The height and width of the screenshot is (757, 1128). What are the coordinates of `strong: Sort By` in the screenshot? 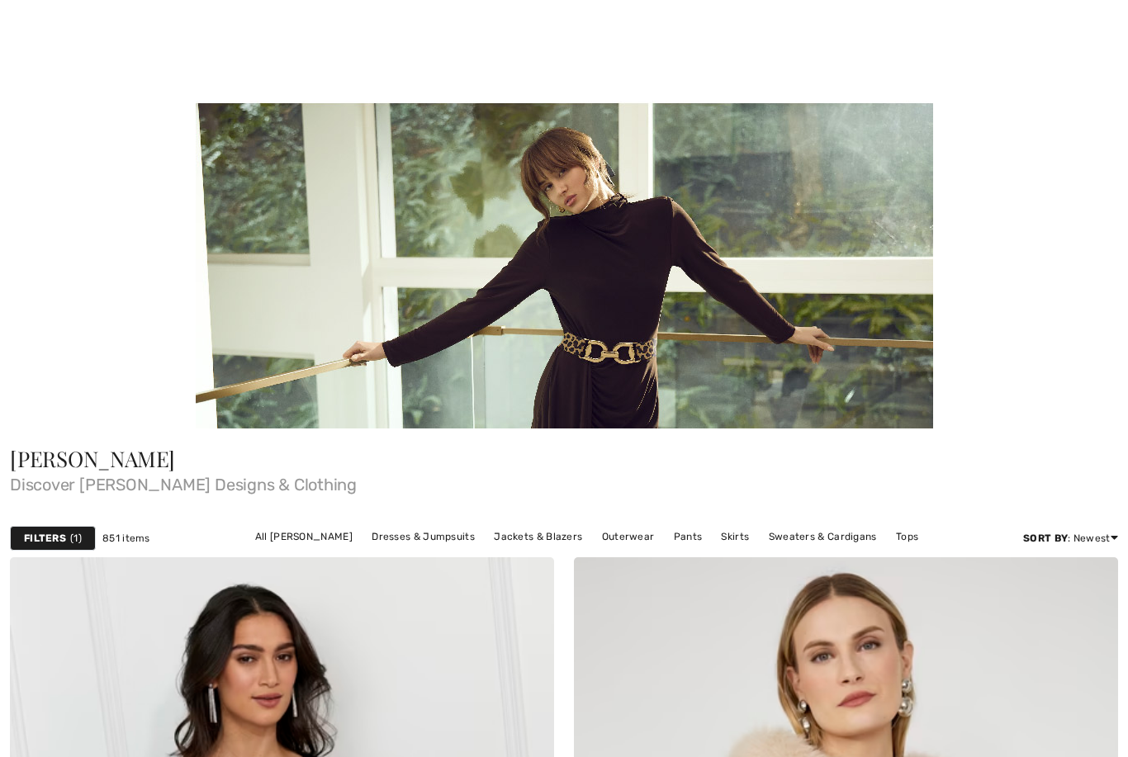 It's located at (1045, 538).